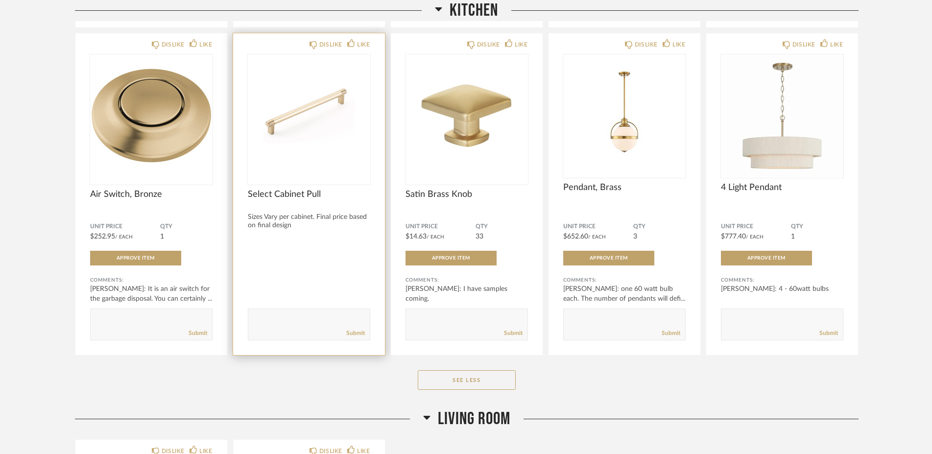  What do you see at coordinates (635, 236) in the screenshot?
I see `span: 3` at bounding box center [635, 236].